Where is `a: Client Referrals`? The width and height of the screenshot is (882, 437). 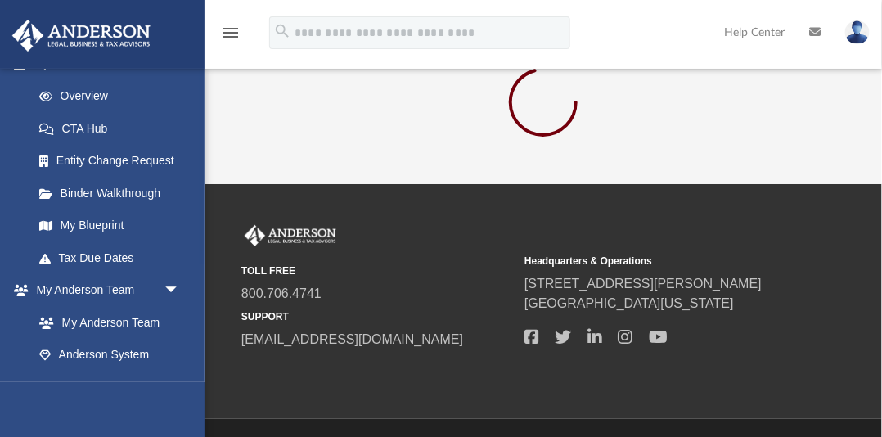 a: Client Referrals is located at coordinates (110, 387).